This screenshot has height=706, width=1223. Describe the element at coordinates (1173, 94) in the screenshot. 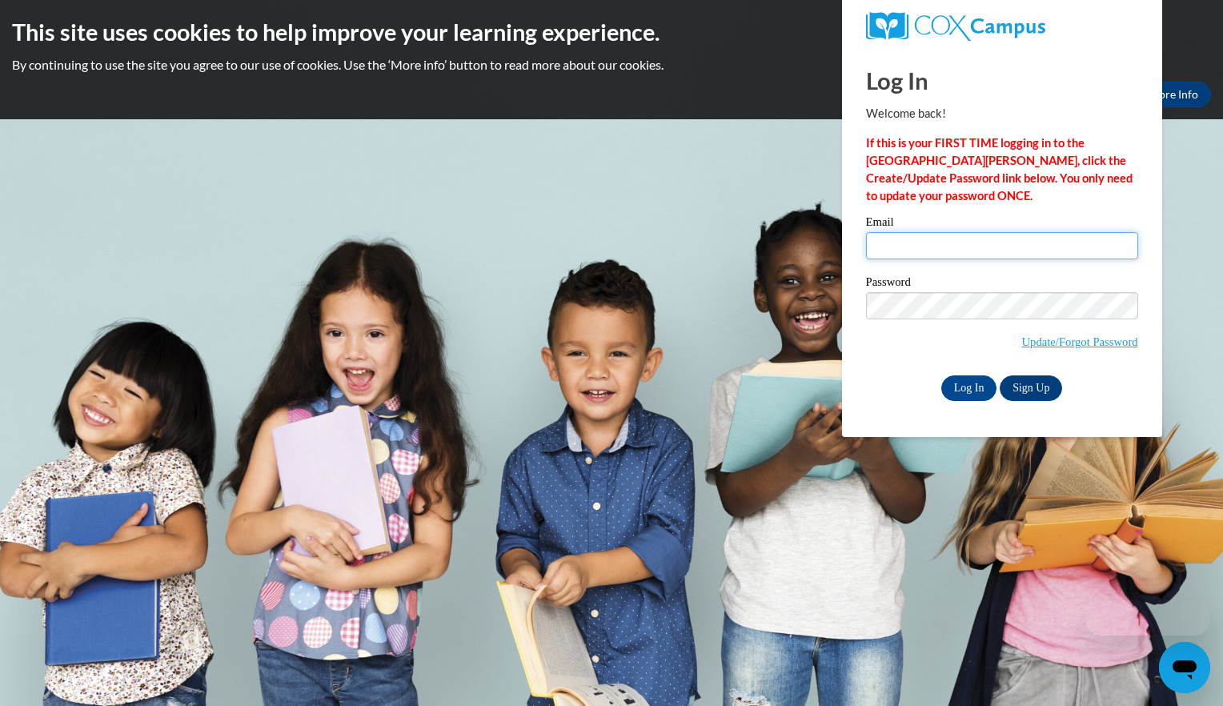

I see `a: More Info` at that location.